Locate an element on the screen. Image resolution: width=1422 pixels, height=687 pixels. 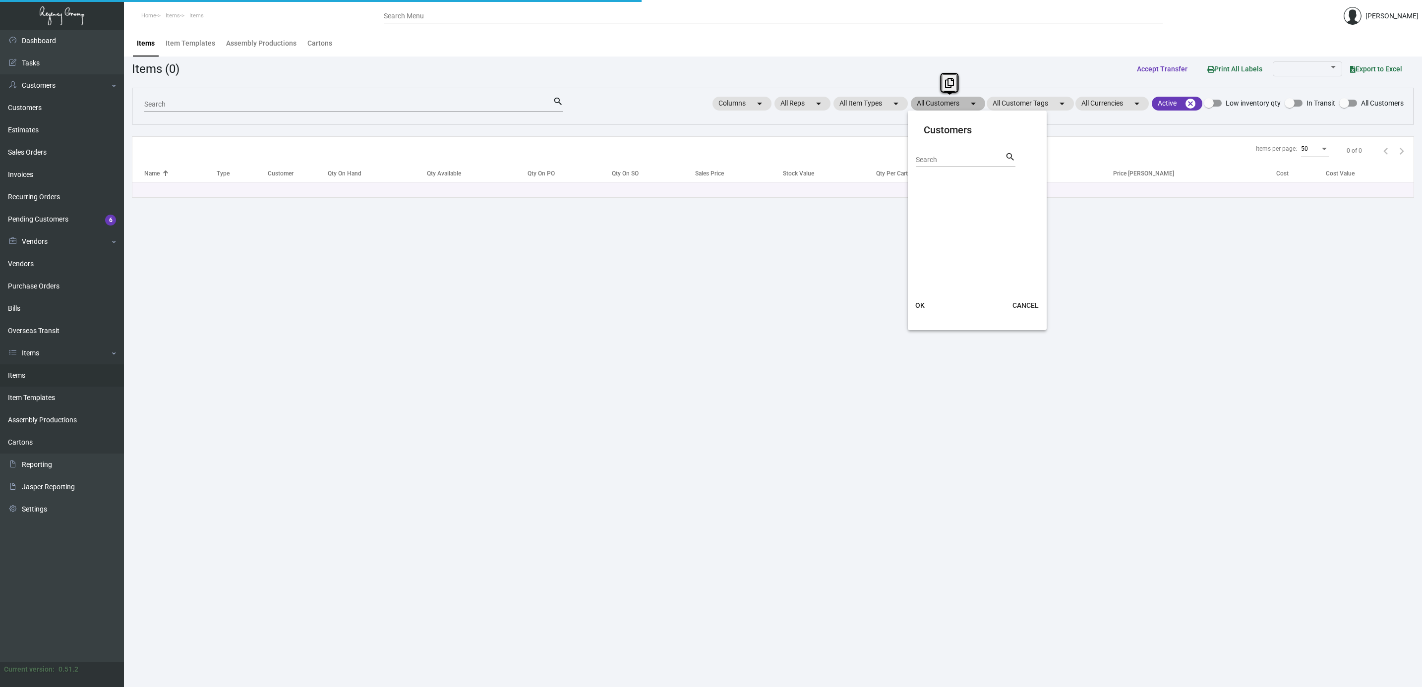
div: Current version: is located at coordinates (29, 669).